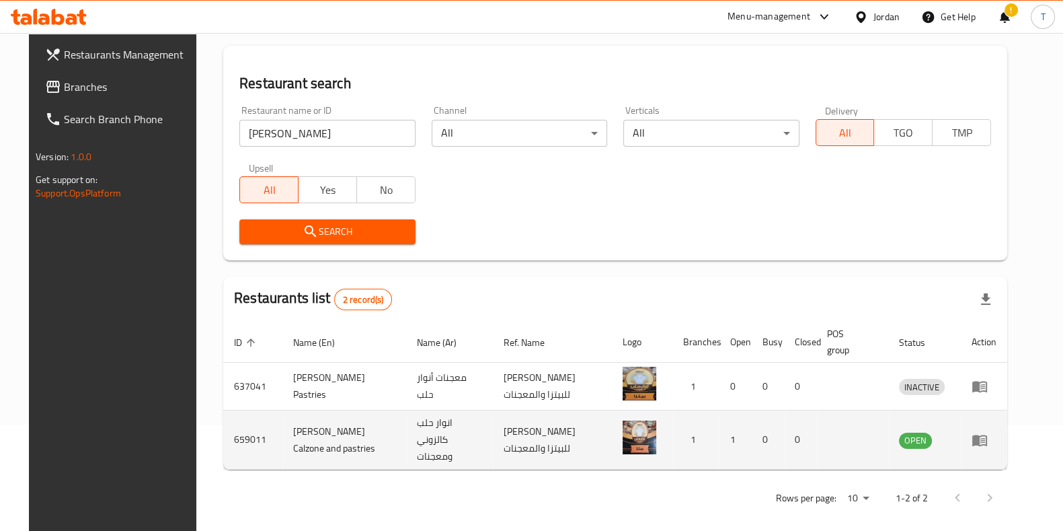  I want to click on h2: Restaurant search, so click(615, 83).